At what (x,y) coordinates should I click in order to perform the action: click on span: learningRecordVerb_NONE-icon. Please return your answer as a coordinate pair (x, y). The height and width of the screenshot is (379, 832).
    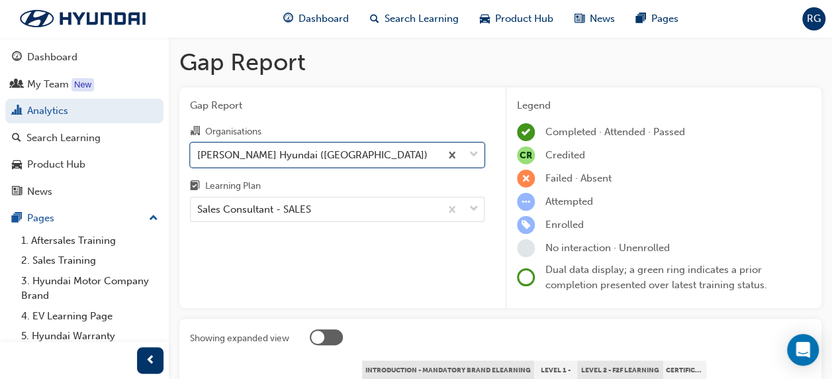
    Looking at the image, I should click on (525, 248).